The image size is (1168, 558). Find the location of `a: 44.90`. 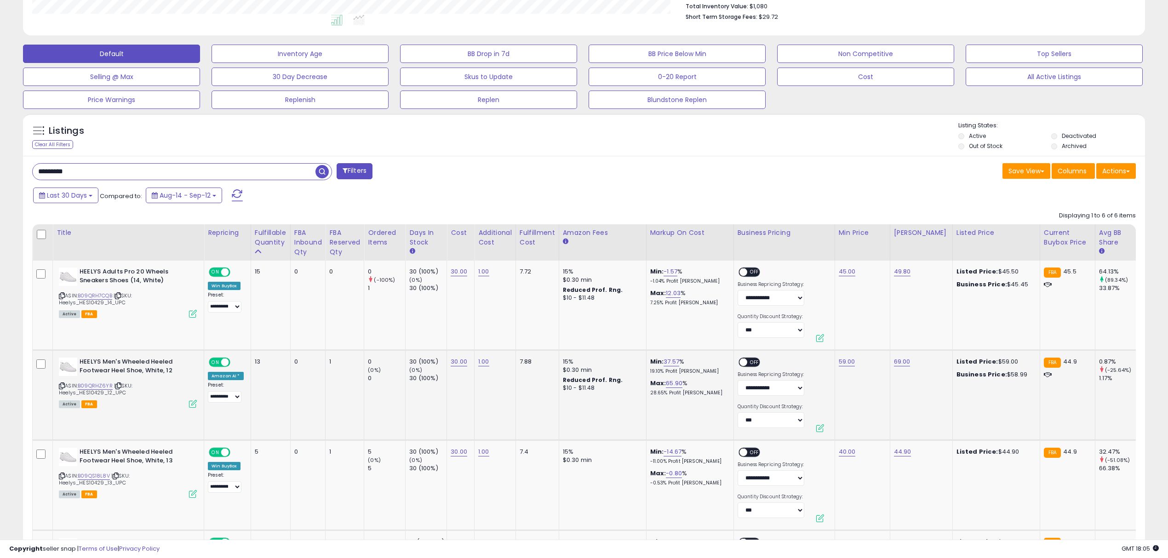

a: 44.90 is located at coordinates (903, 452).